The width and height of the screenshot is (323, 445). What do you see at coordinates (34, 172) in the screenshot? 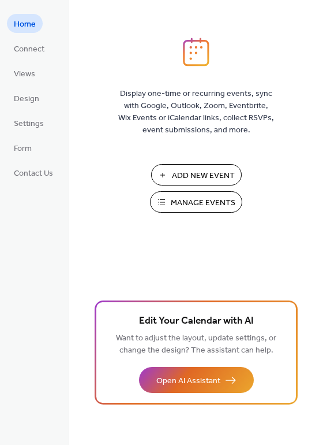
I see `a: Contact Us` at bounding box center [34, 172].